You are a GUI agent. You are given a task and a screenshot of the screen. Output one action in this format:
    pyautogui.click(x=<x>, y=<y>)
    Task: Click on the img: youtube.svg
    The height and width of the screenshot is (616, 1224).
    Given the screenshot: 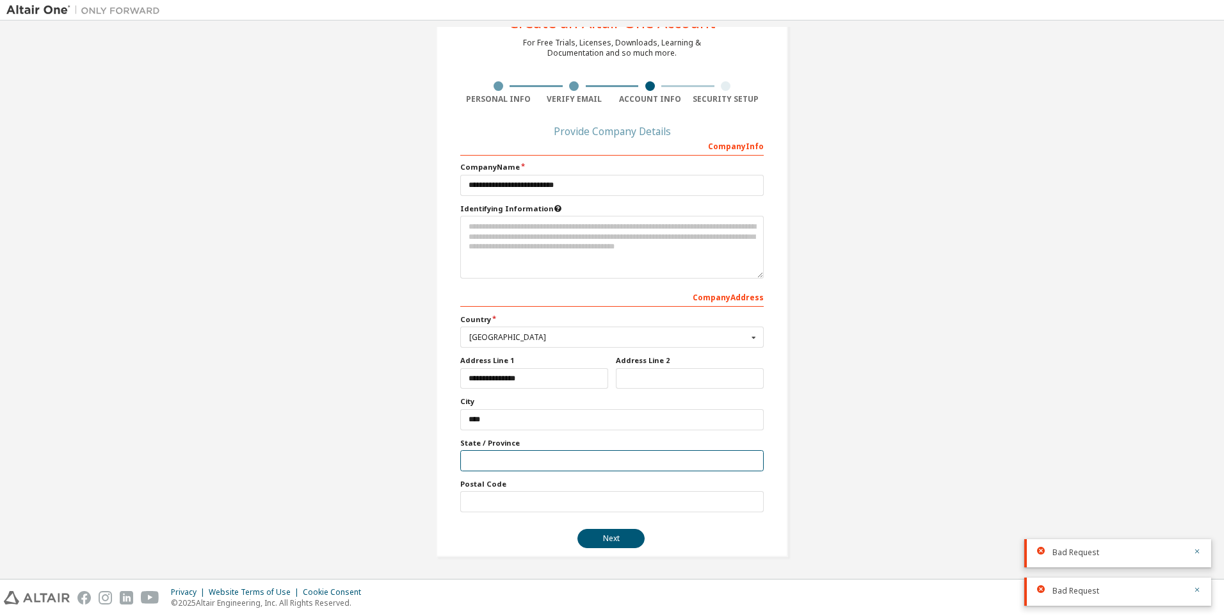 What is the action you would take?
    pyautogui.click(x=150, y=597)
    